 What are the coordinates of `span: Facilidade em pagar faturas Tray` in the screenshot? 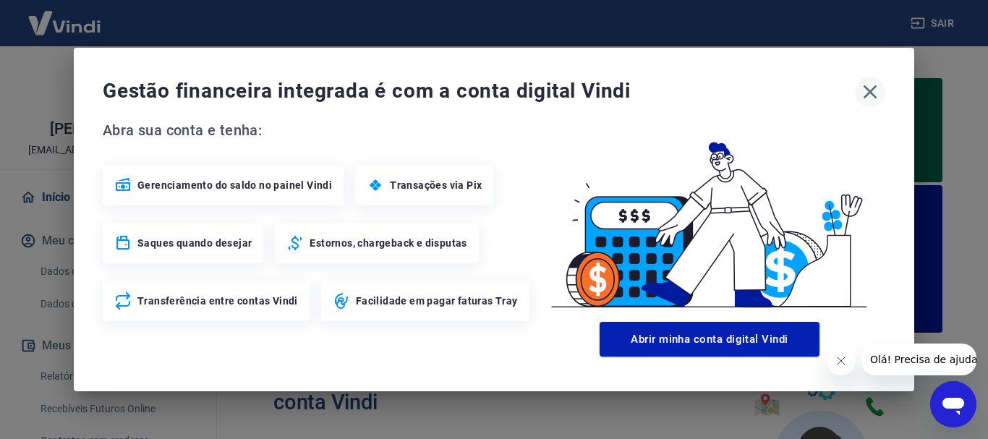 It's located at (437, 301).